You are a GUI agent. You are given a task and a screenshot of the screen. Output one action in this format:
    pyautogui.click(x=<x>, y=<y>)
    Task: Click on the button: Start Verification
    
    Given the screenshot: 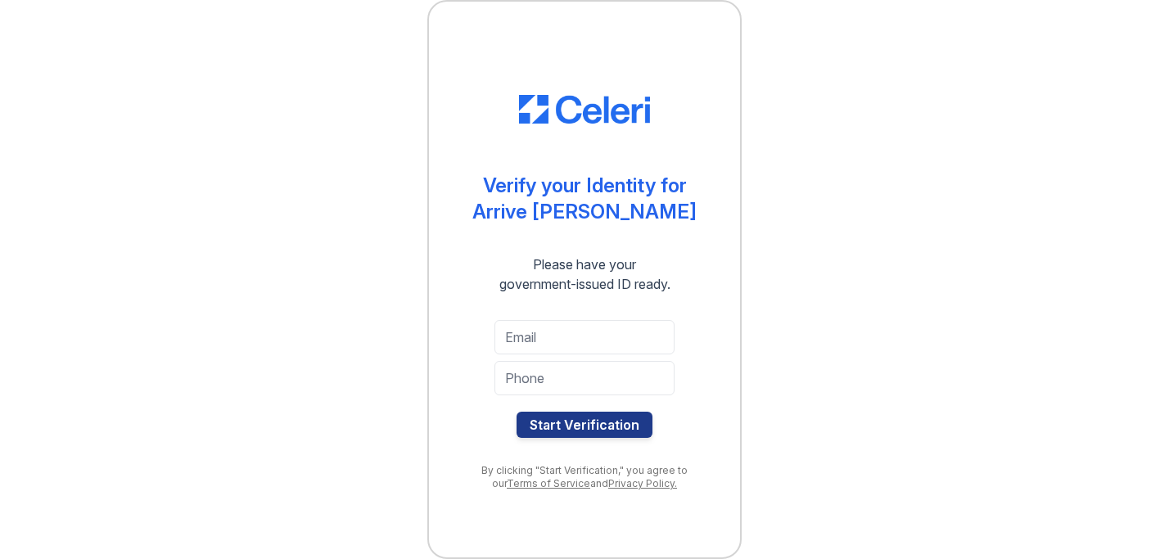 What is the action you would take?
    pyautogui.click(x=585, y=425)
    